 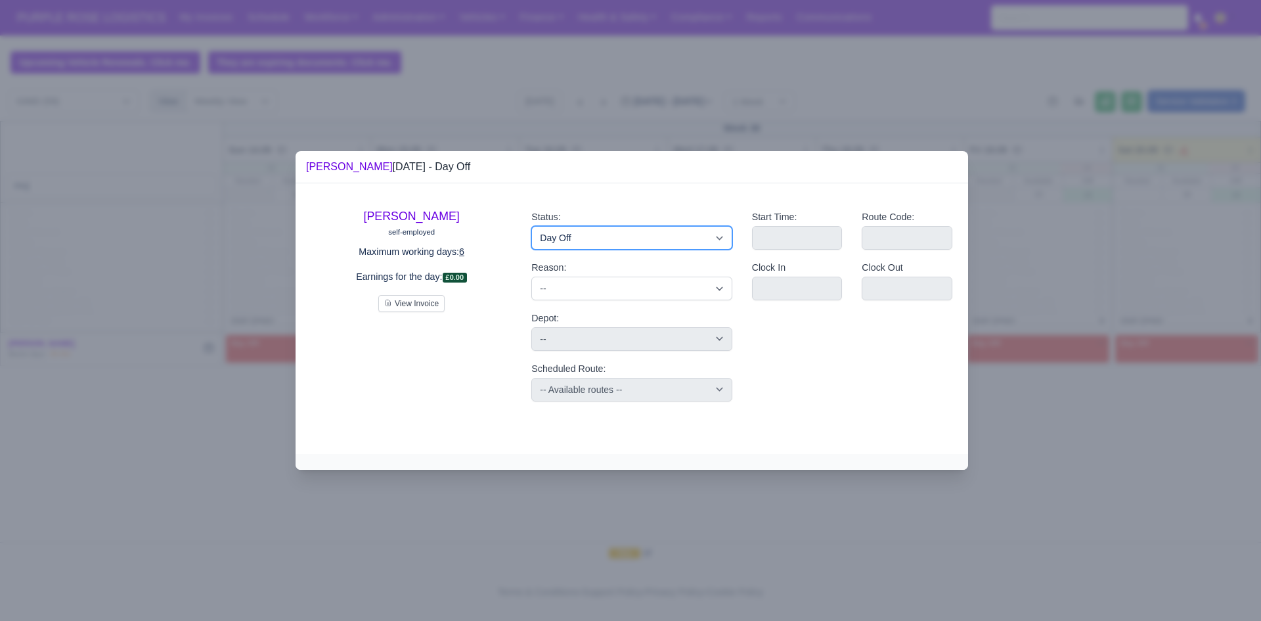 What do you see at coordinates (882, 267) in the screenshot?
I see `label: Clock Out` at bounding box center [882, 267].